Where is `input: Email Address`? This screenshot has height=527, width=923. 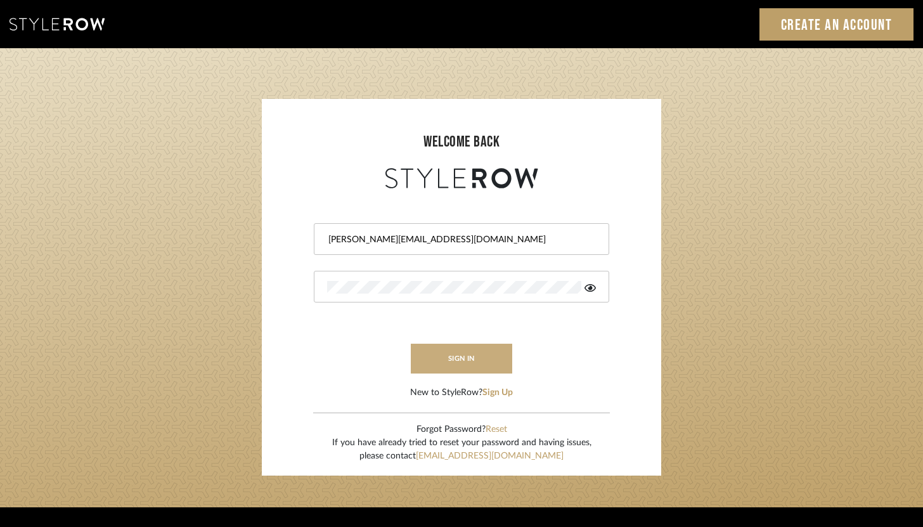 input: Email Address is located at coordinates (459, 240).